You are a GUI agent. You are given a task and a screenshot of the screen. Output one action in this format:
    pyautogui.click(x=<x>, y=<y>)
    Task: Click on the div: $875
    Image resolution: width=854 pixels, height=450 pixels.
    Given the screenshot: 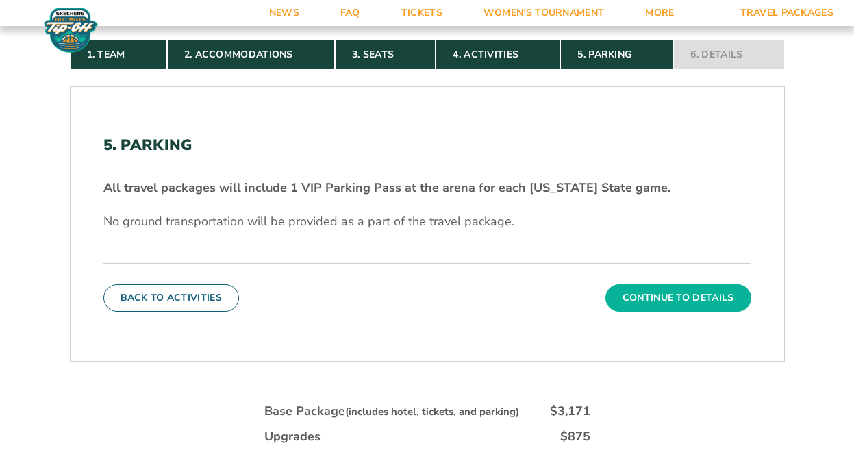 What is the action you would take?
    pyautogui.click(x=575, y=436)
    